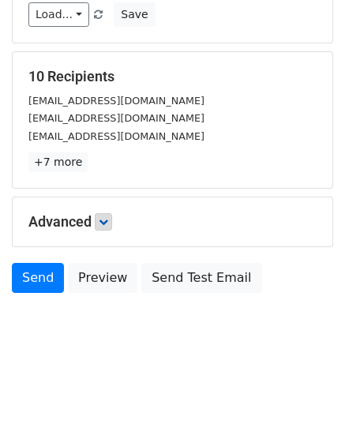 The image size is (345, 424). What do you see at coordinates (58, 14) in the screenshot?
I see `a: Load...` at bounding box center [58, 14].